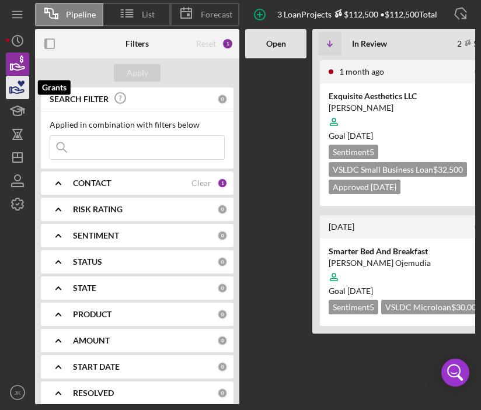 This screenshot has height=410, width=481. Describe the element at coordinates (217, 15) in the screenshot. I see `span: Forecast` at that location.